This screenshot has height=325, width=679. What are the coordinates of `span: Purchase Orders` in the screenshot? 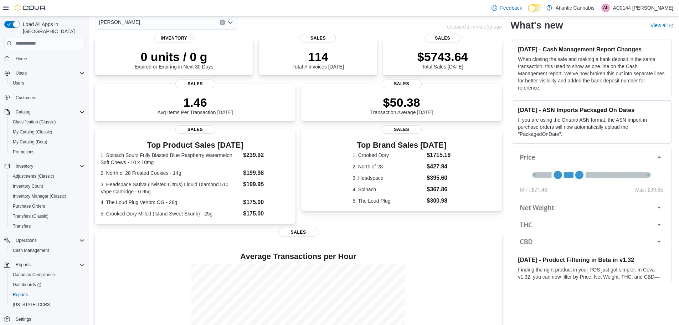 It's located at (29, 206).